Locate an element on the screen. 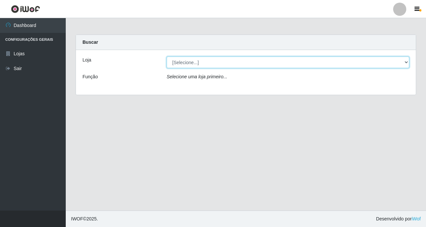 The image size is (426, 227). strong: Buscar is located at coordinates (90, 42).